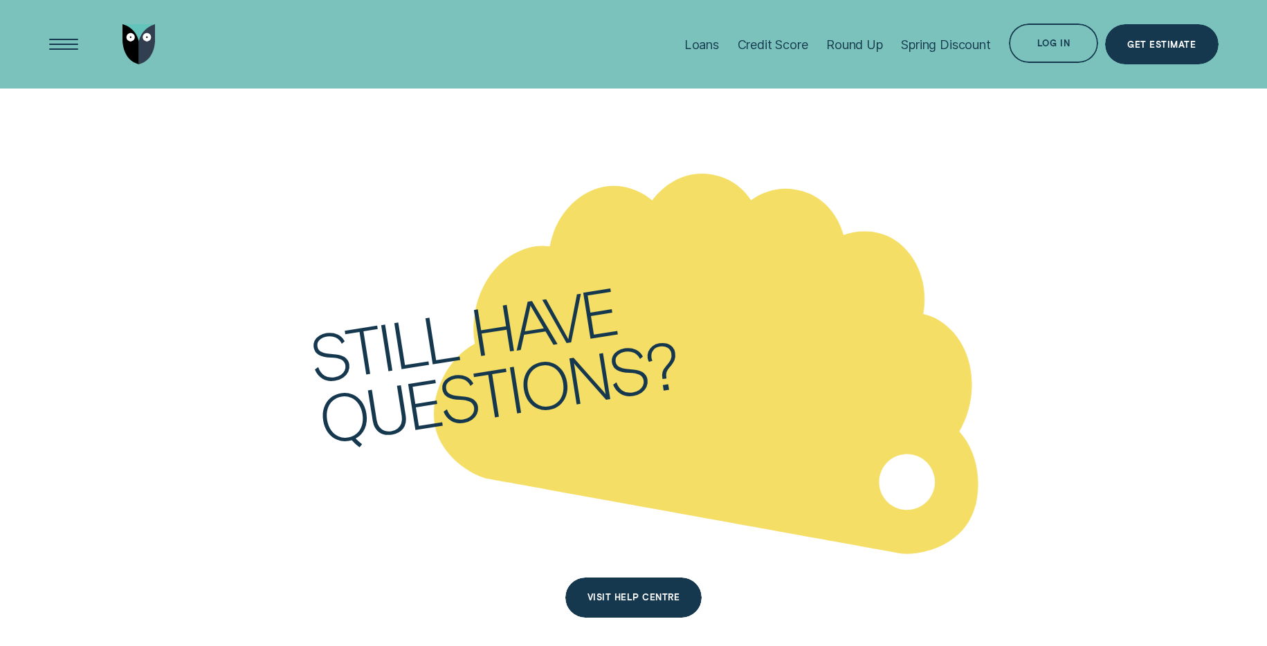 The width and height of the screenshot is (1267, 646). Describe the element at coordinates (543, 320) in the screenshot. I see `div: have` at that location.